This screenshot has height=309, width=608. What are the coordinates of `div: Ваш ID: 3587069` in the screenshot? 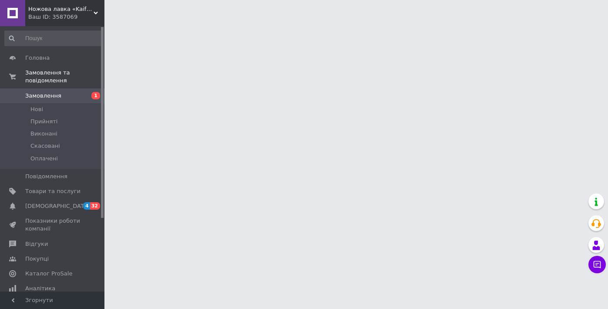 It's located at (66, 17).